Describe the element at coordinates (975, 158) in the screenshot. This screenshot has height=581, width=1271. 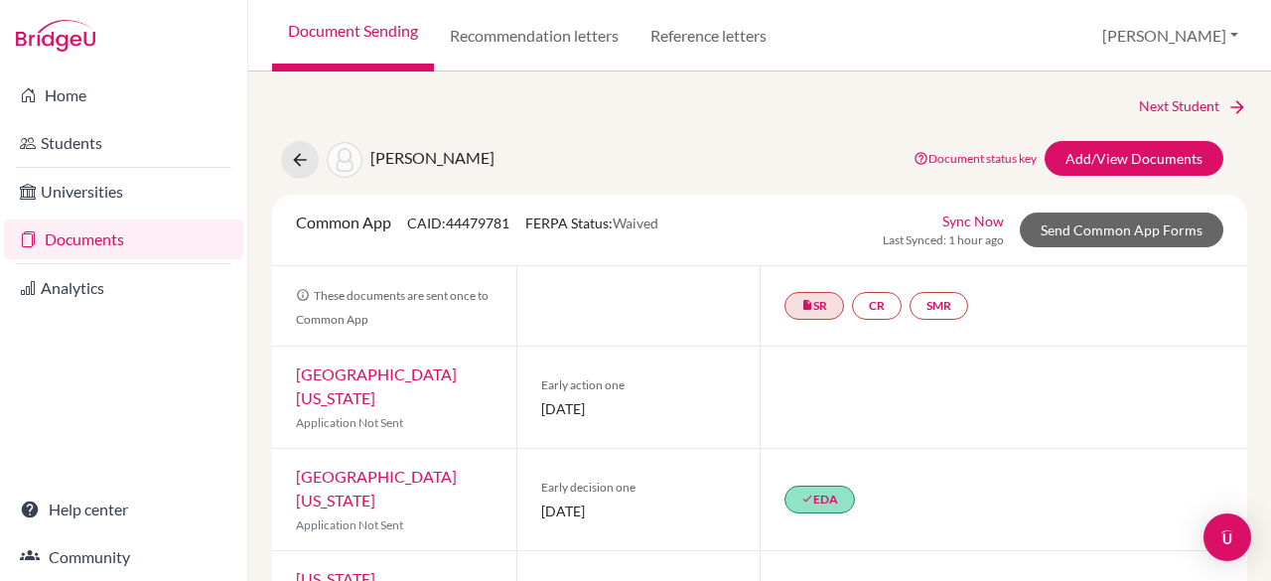
I see `a: Document status key` at that location.